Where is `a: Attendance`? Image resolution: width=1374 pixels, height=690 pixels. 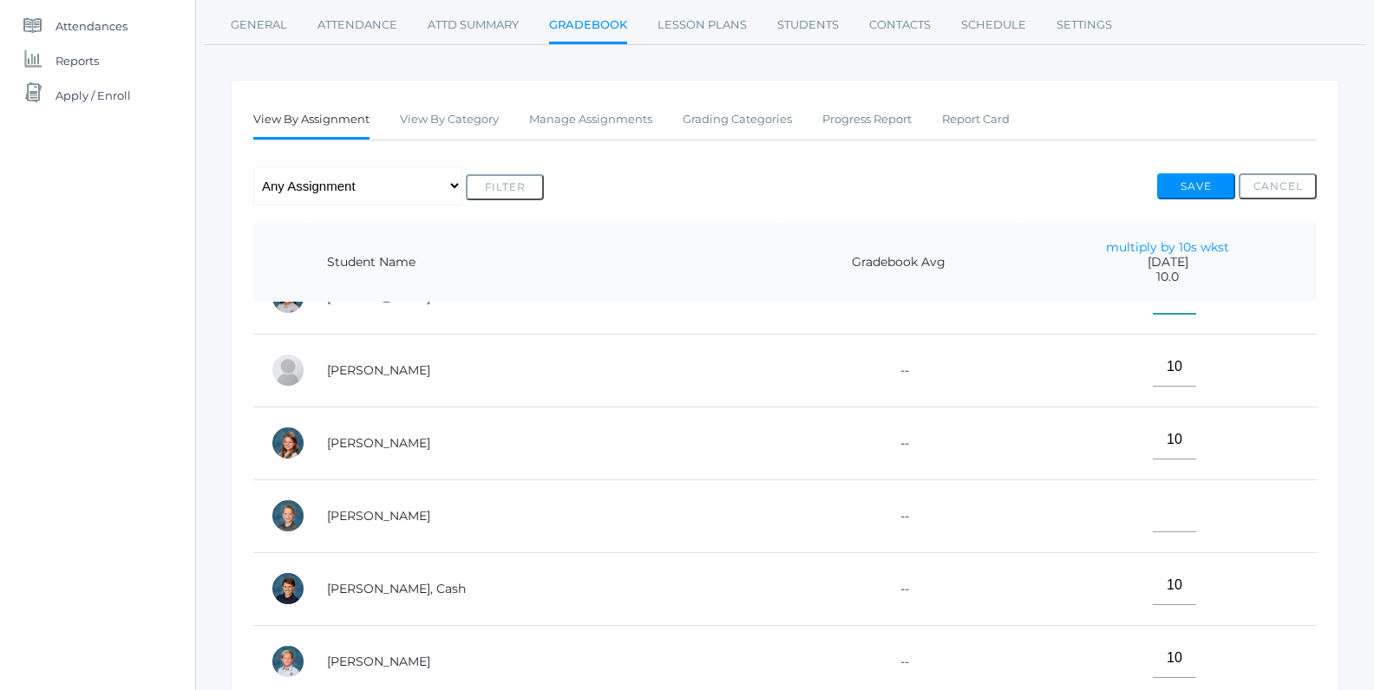 a: Attendance is located at coordinates (357, 25).